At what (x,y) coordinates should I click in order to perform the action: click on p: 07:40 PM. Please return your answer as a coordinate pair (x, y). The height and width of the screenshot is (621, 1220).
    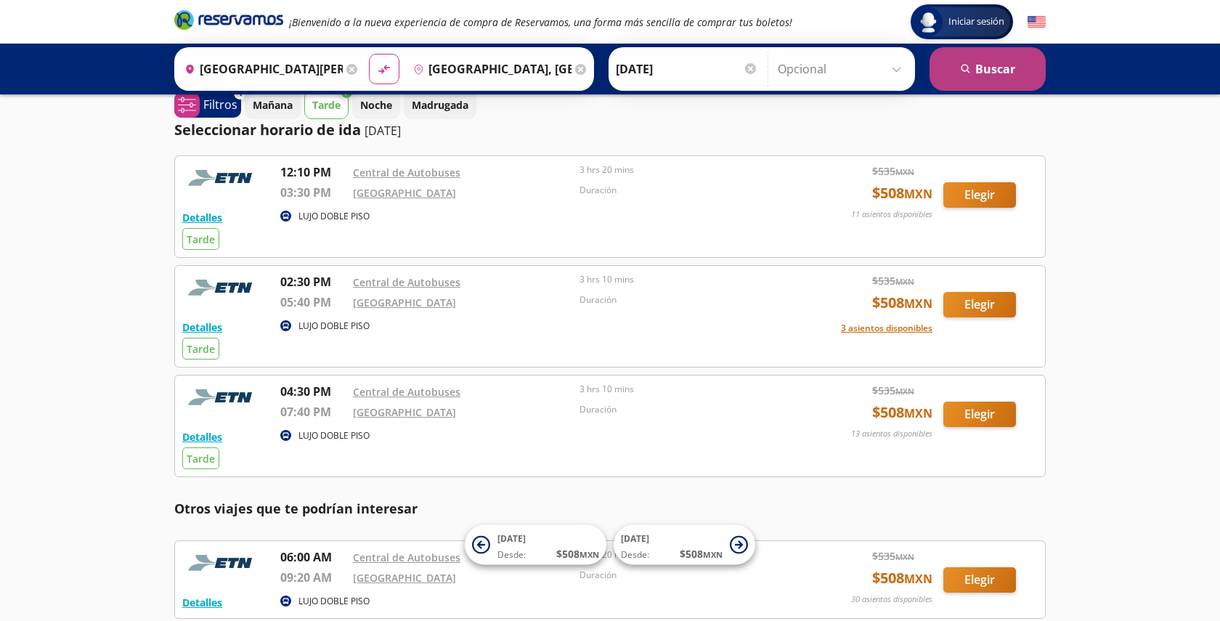
    Looking at the image, I should click on (313, 412).